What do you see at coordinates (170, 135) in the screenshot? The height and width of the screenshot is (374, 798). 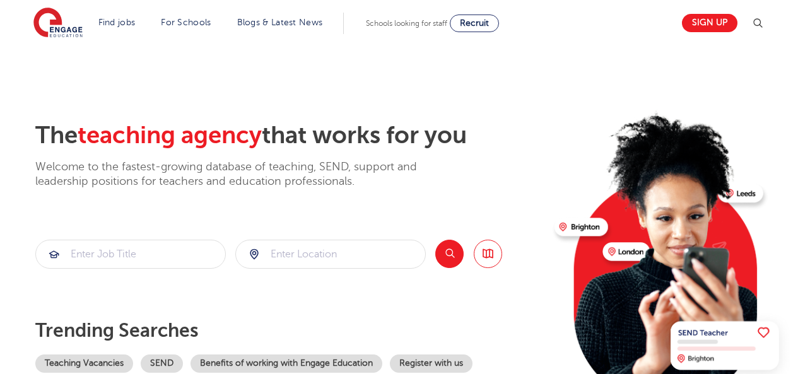 I see `span: teaching agency` at bounding box center [170, 135].